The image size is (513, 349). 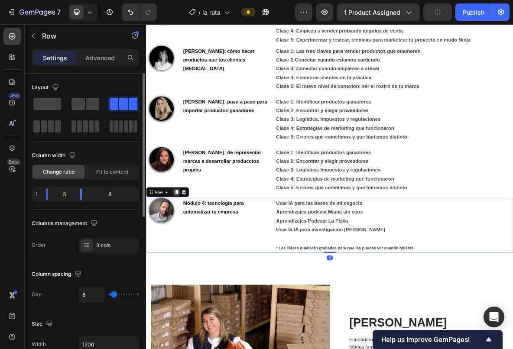 I want to click on span: Change ratio, so click(x=58, y=172).